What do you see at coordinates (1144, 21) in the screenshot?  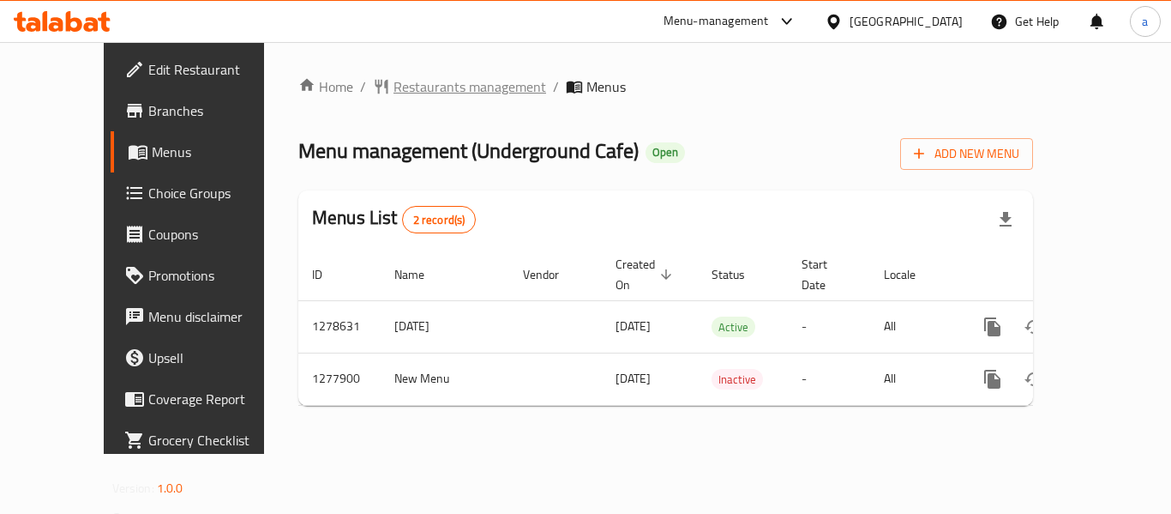 I see `span: a` at bounding box center [1144, 21].